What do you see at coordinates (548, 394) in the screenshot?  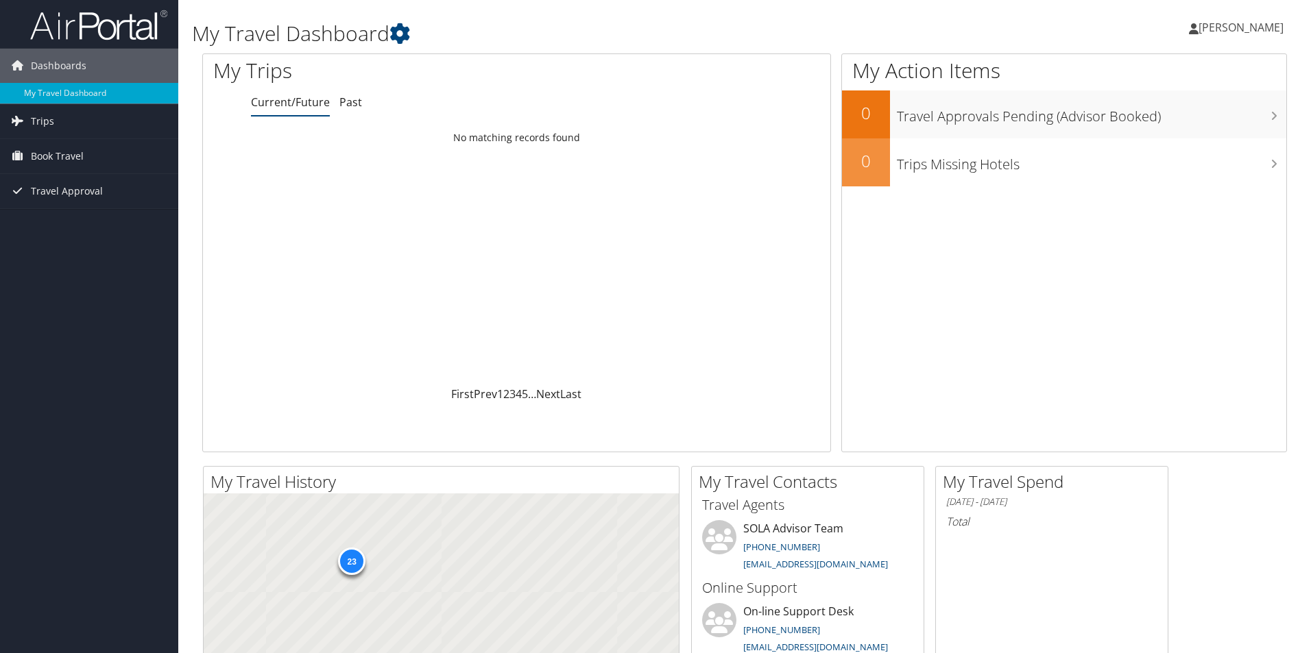 I see `a: Next` at bounding box center [548, 394].